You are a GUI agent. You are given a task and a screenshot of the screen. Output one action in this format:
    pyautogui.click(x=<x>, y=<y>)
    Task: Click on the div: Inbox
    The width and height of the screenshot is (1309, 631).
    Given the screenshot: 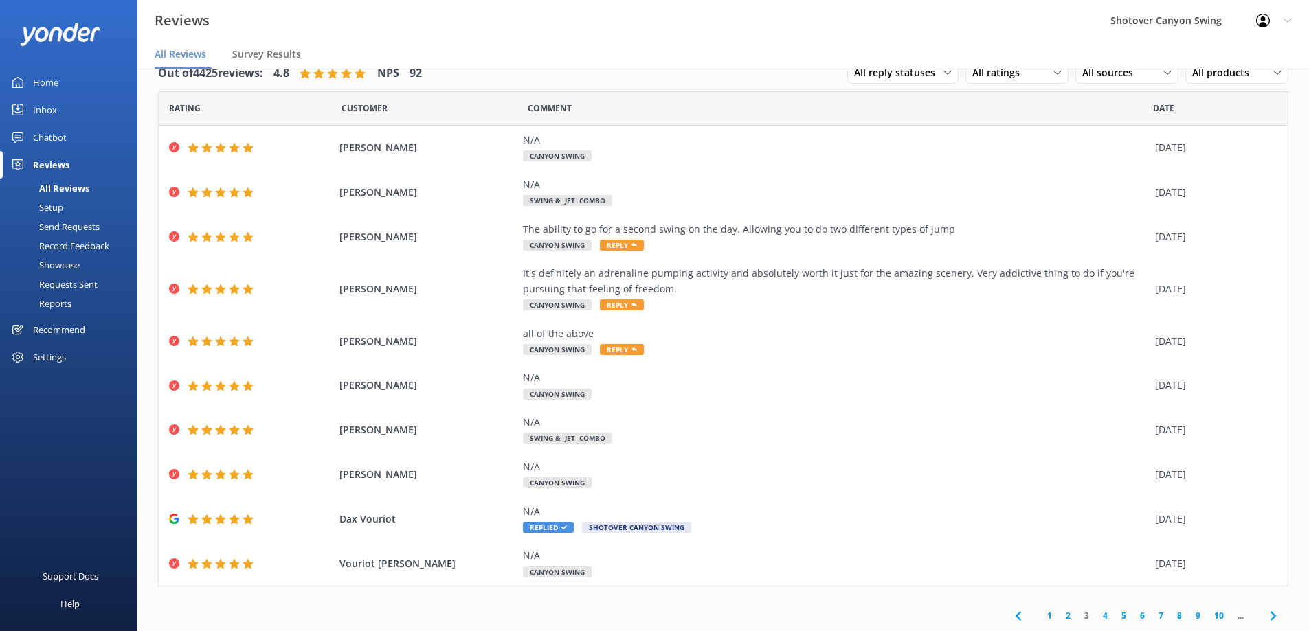 What is the action you would take?
    pyautogui.click(x=45, y=110)
    